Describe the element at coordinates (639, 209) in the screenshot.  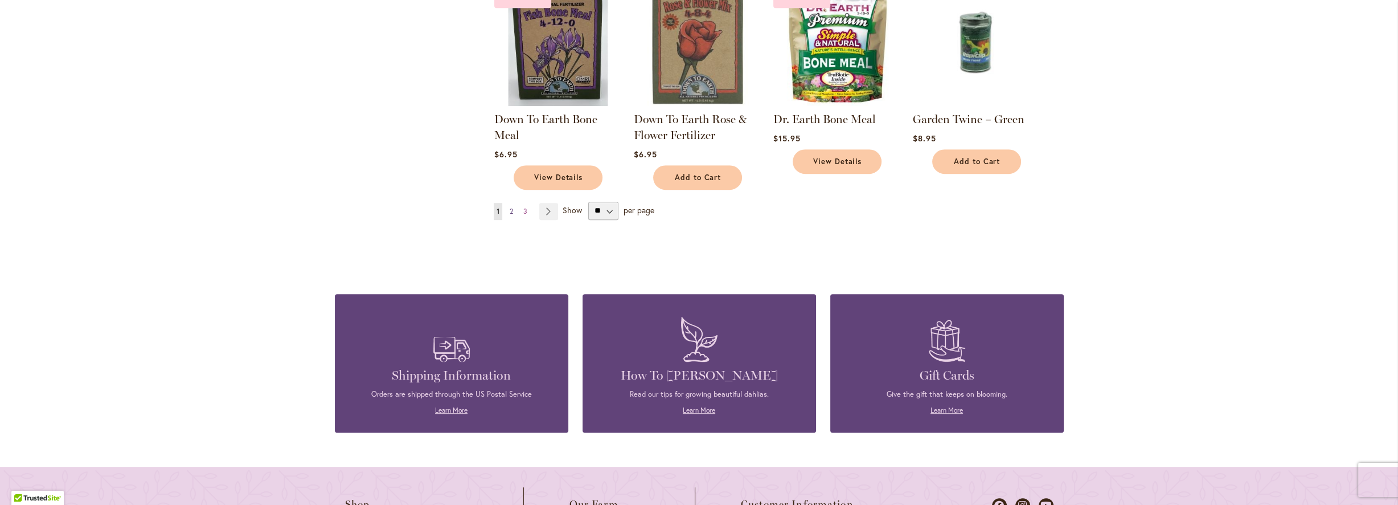
I see `span: per page` at that location.